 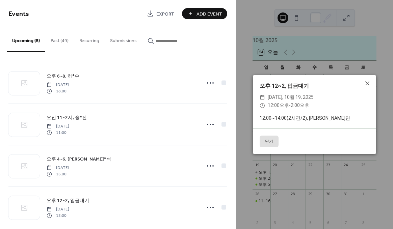 I want to click on button: Upcoming (8), so click(x=26, y=40).